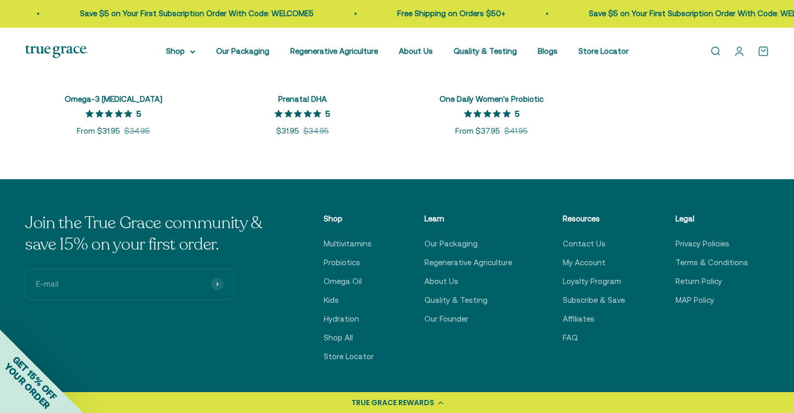  What do you see at coordinates (302, 99) in the screenshot?
I see `a: Prenatal DHA` at bounding box center [302, 99].